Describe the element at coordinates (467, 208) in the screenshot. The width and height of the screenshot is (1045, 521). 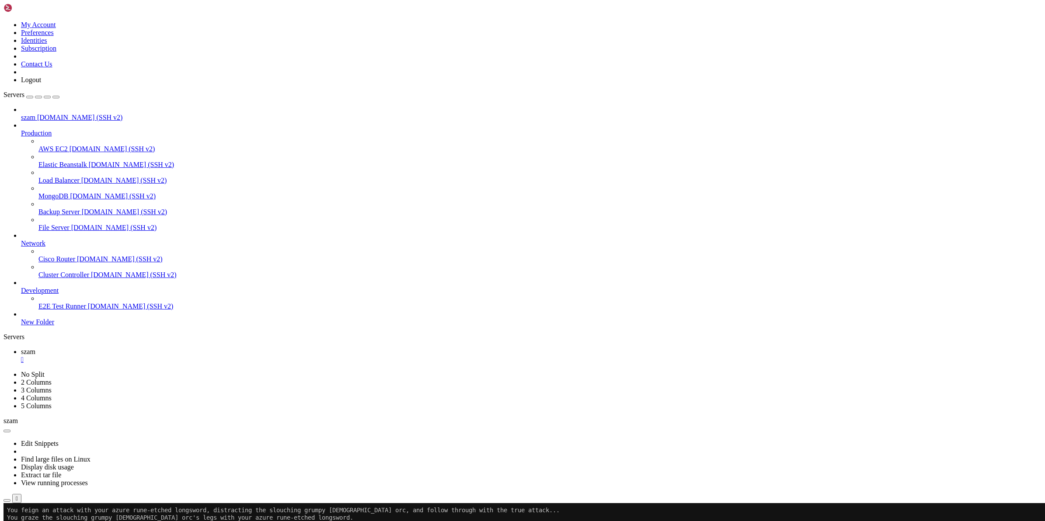
I see `x-row: > You do not feel ready to battack again.` at that location.